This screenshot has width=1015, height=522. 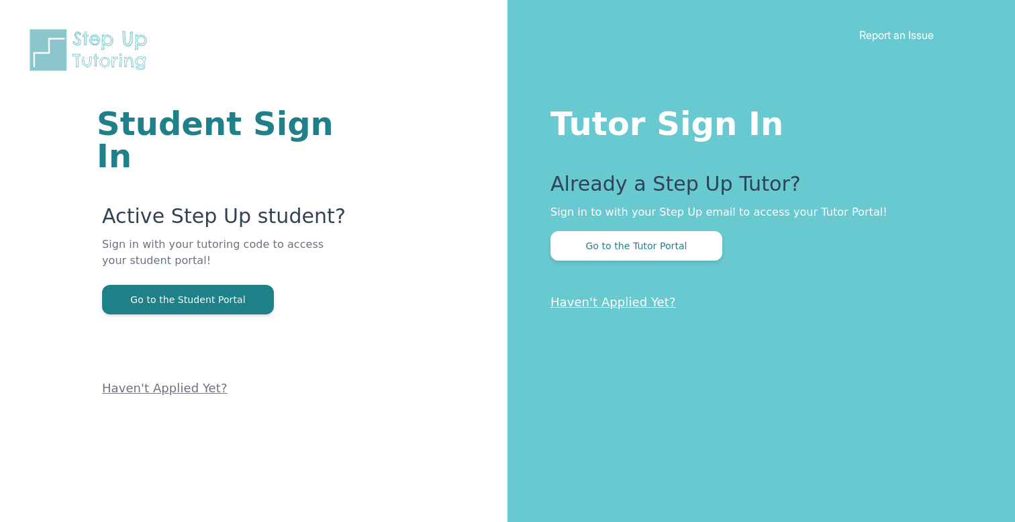 What do you see at coordinates (224, 260) in the screenshot?
I see `p: Sign in with your tutoring code to access your student portal!` at bounding box center [224, 260].